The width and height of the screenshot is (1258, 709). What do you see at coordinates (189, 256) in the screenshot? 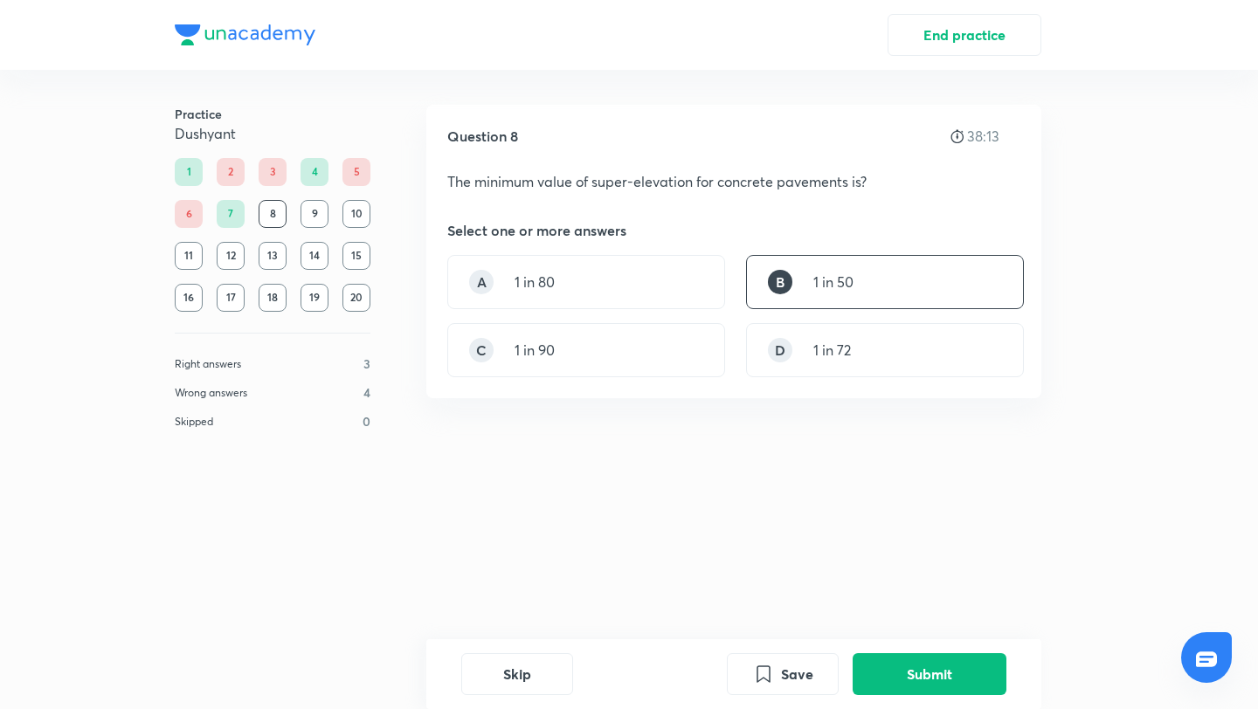
I see `div: 11` at bounding box center [189, 256].